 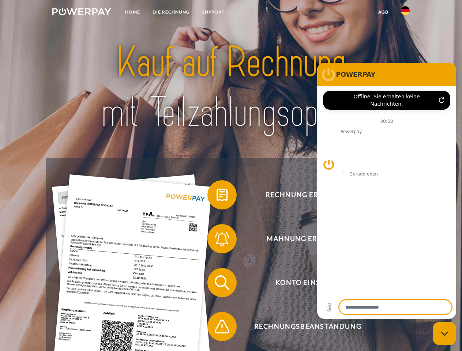 I want to click on img: qb_bell.svg, so click(x=222, y=239).